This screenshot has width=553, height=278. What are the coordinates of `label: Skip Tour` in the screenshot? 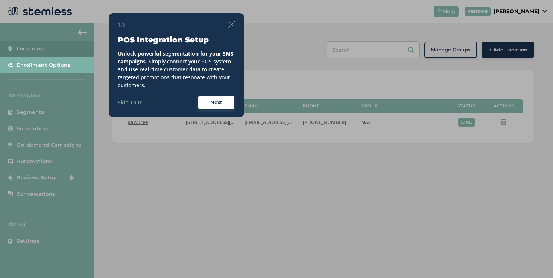 It's located at (130, 102).